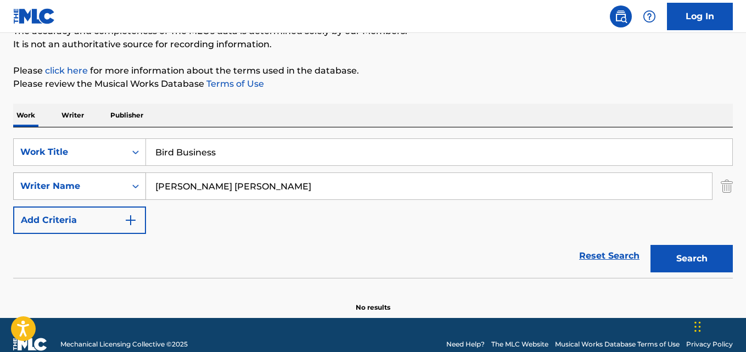 This screenshot has height=352, width=746. I want to click on div: Help, so click(649, 16).